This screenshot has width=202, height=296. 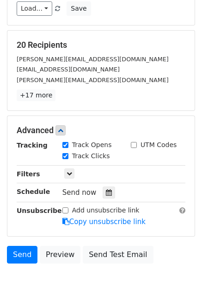 I want to click on a: Send, so click(x=22, y=254).